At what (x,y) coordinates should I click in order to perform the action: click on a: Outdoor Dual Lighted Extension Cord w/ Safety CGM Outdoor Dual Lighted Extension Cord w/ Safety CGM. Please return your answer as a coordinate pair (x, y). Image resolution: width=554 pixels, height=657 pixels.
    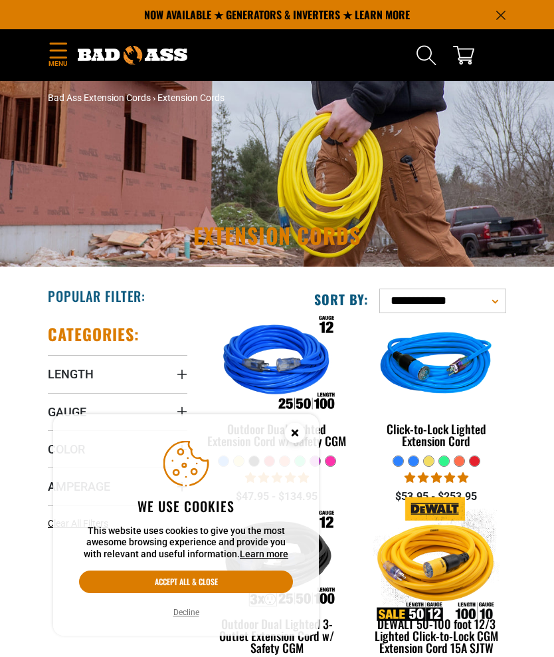
    Looking at the image, I should click on (277, 389).